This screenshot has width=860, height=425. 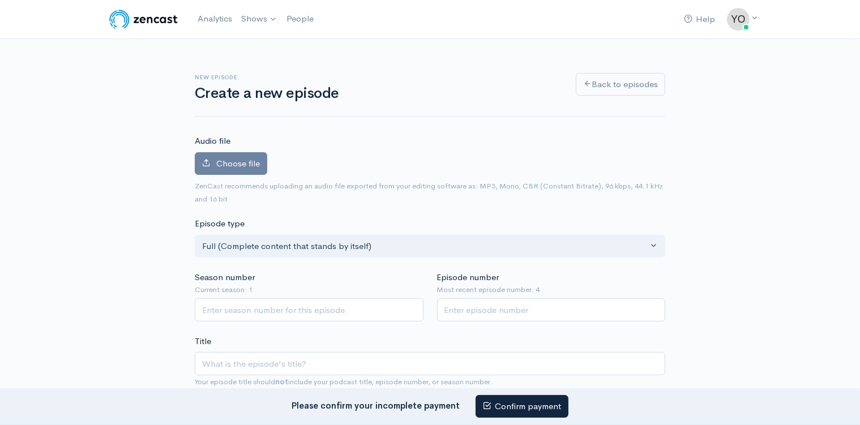 I want to click on label: Season number, so click(x=225, y=278).